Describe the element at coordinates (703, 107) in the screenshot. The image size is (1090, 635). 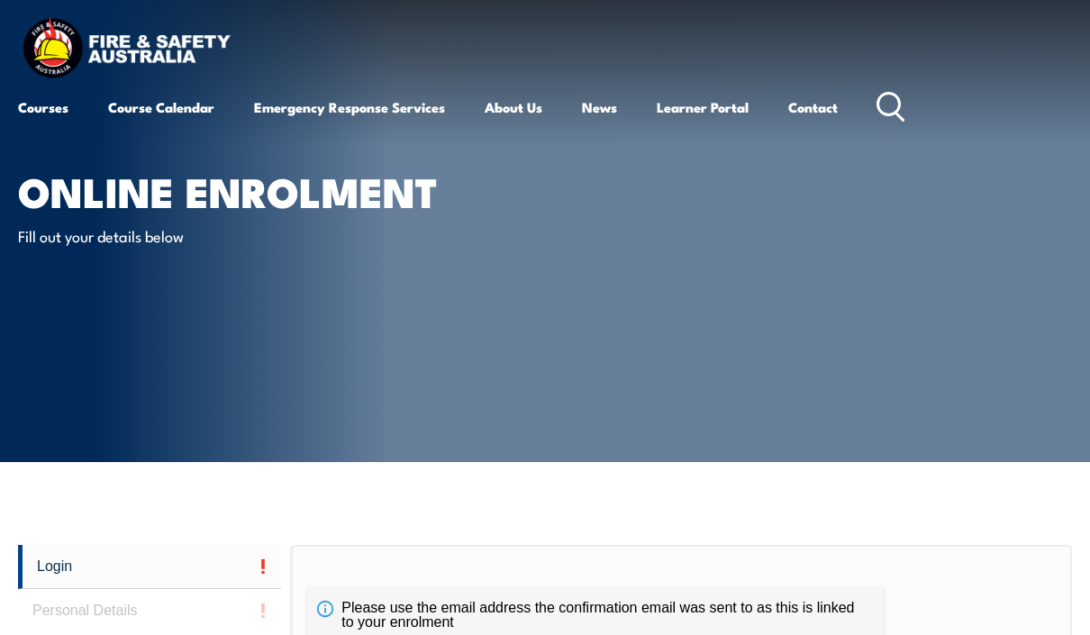
I see `a: Learner Portal` at that location.